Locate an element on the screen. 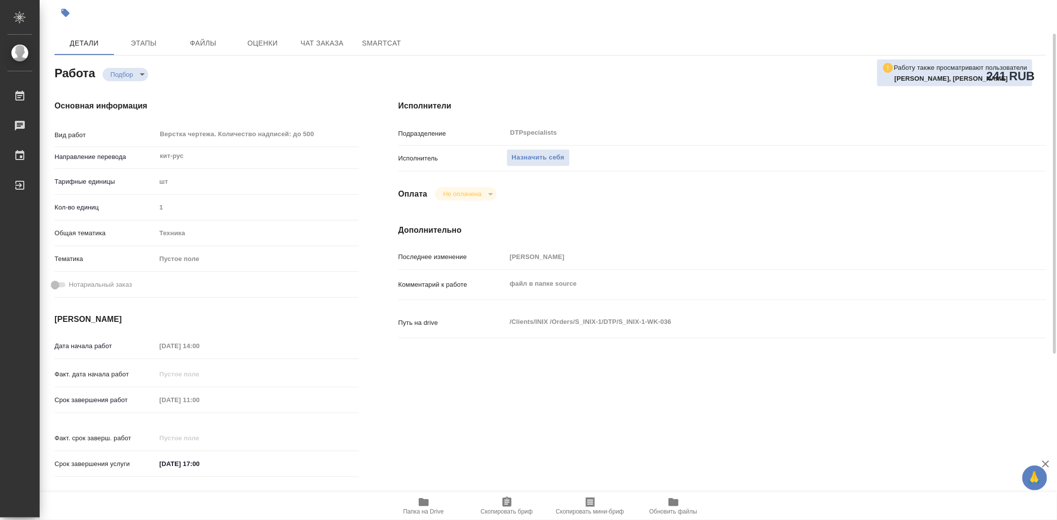 The image size is (1057, 520). span: Обновить файлы is located at coordinates (673, 512).